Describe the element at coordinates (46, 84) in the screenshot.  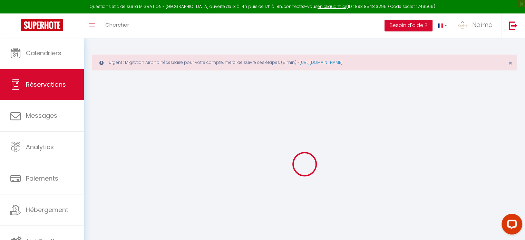
I see `span: Réservations` at that location.